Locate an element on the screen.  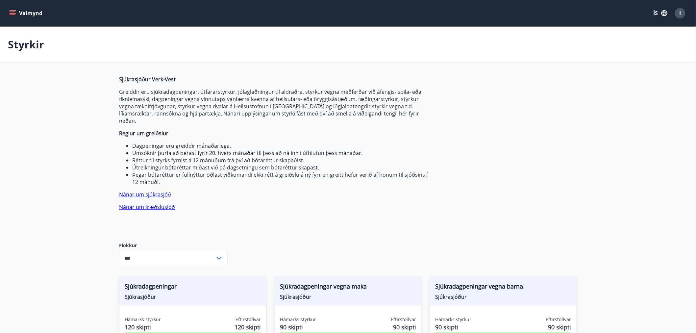
li: Þegar bótaréttur er fullnýttur öðlast viðkomandi ekki rétt á greiðslu á ný fyrr en greitt hefur v... is located at coordinates (281, 178).